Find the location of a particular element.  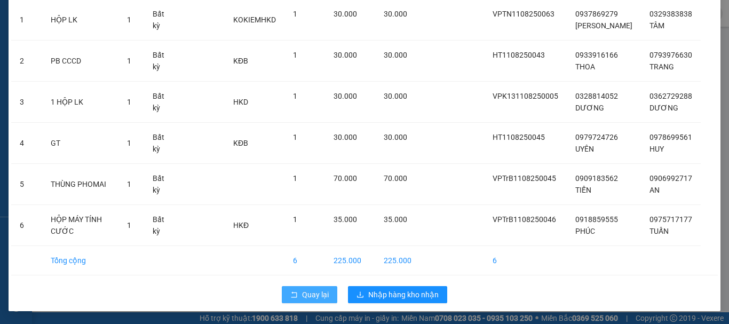

span: HUY is located at coordinates (656, 149).